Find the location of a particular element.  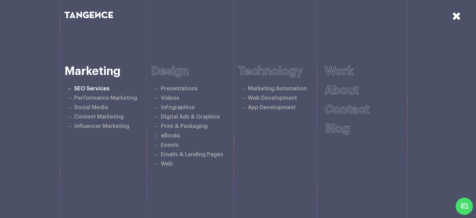

h6: Marketing is located at coordinates (108, 71).